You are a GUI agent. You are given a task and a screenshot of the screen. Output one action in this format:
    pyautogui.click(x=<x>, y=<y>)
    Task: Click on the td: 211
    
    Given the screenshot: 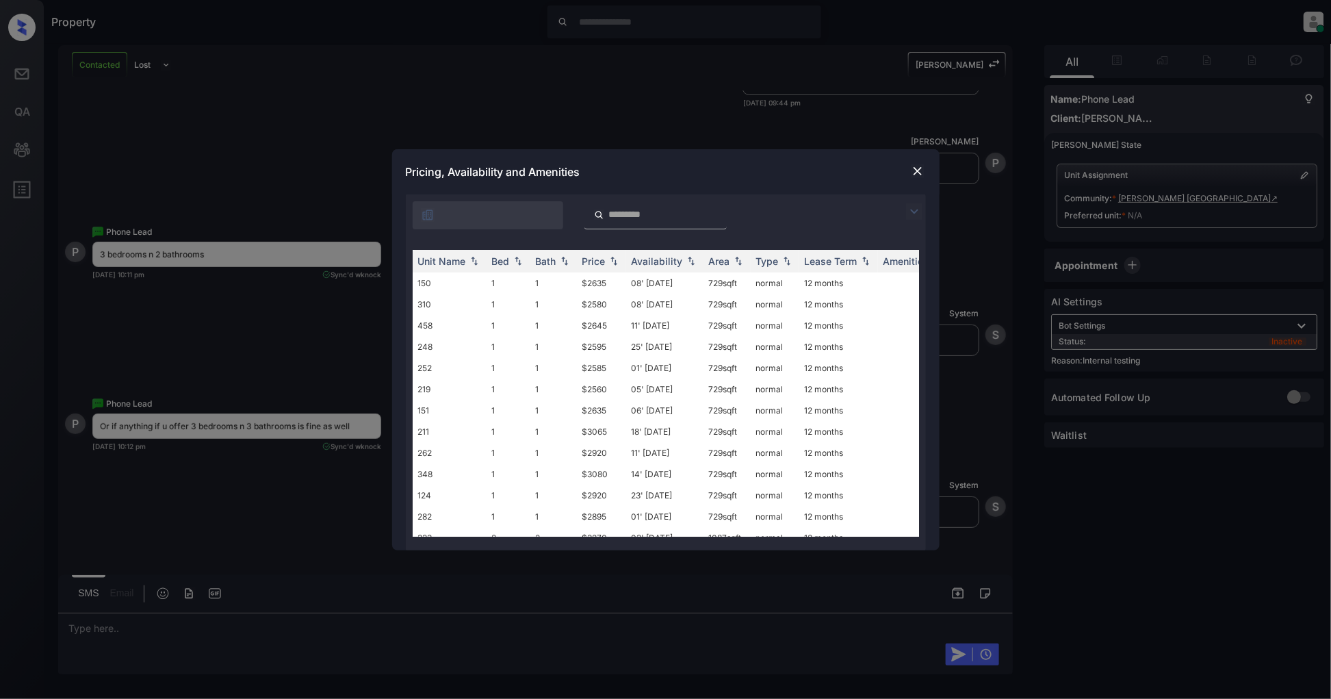 What is the action you would take?
    pyautogui.click(x=450, y=431)
    